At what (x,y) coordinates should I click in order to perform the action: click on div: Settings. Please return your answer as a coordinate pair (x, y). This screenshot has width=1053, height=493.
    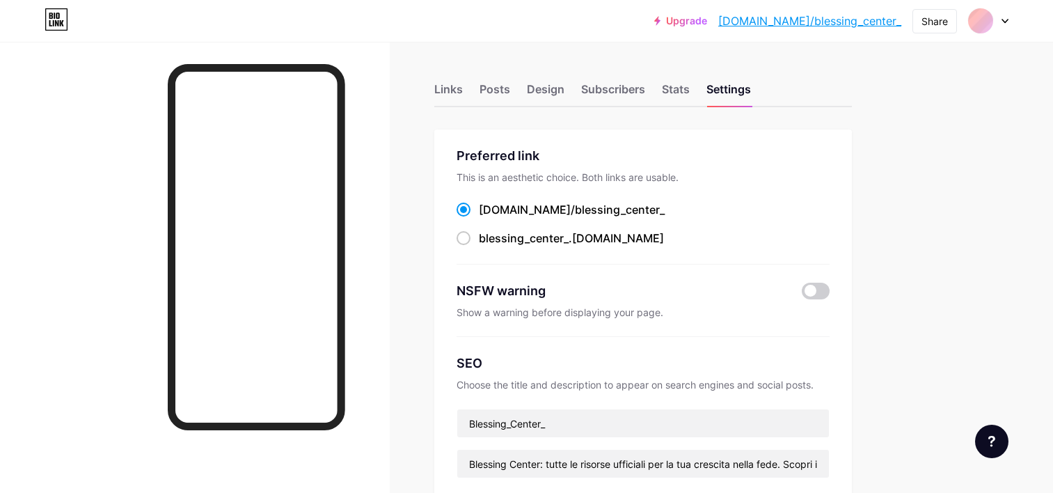
    Looking at the image, I should click on (729, 93).